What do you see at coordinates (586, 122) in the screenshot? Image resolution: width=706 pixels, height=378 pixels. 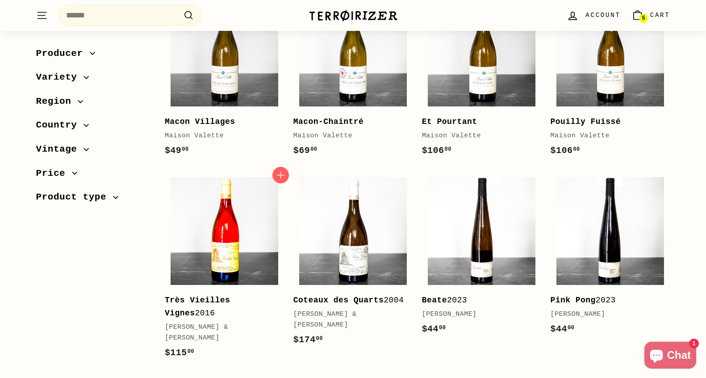 I see `b: Pouilly Fuissé` at bounding box center [586, 122].